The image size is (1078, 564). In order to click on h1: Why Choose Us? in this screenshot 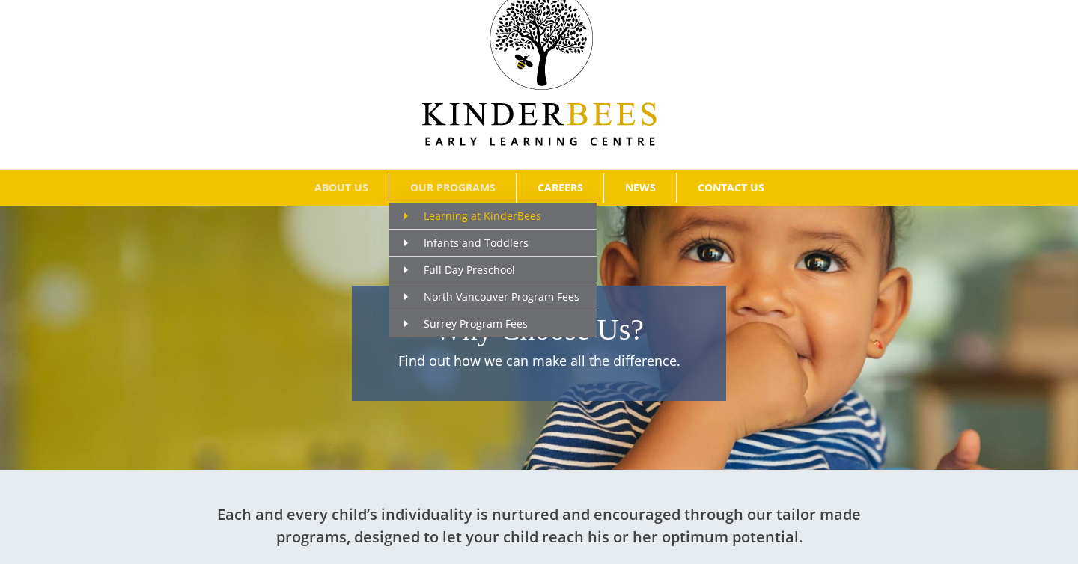, I will do `click(539, 330)`.